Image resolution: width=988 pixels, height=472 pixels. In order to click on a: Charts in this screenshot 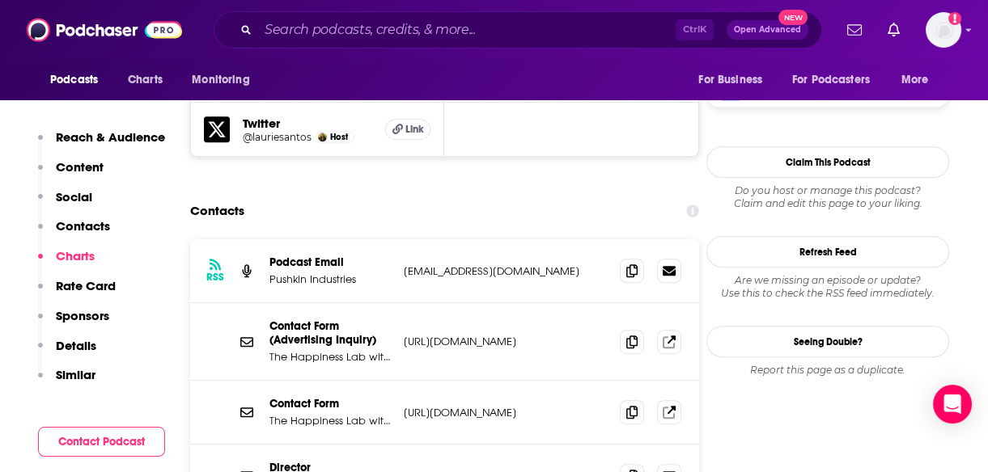, I will do `click(145, 80)`.